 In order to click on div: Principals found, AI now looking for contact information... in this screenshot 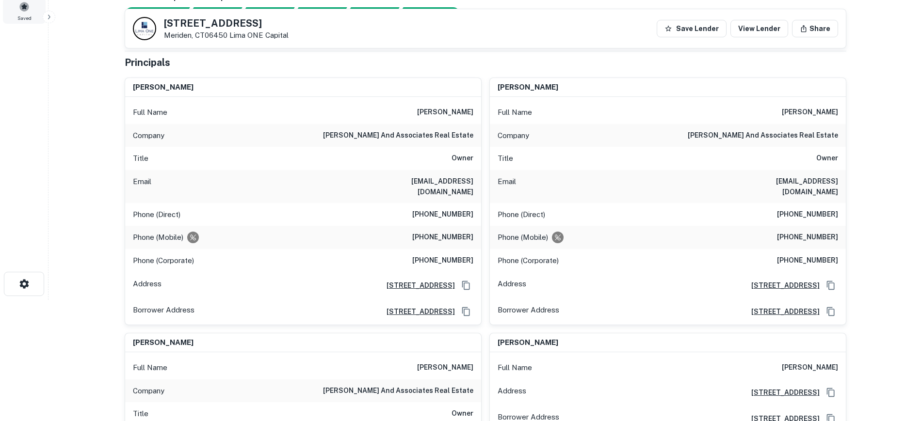, I will do `click(318, 15)`.